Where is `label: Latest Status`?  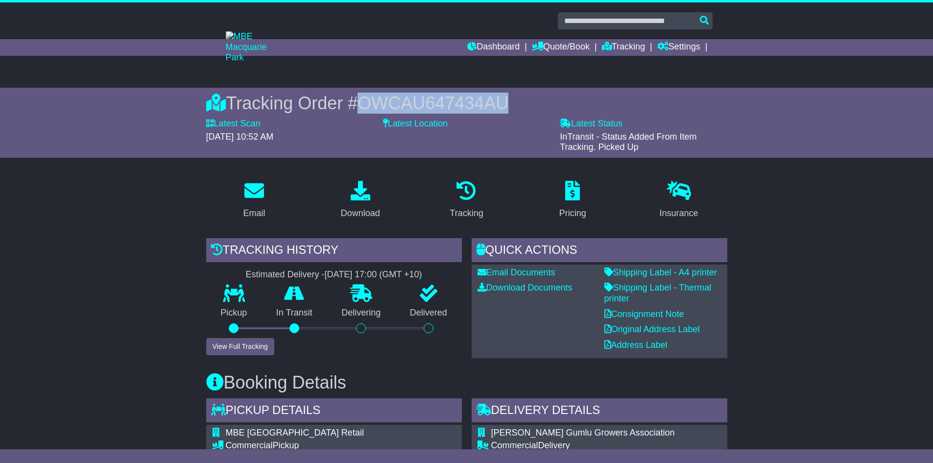
label: Latest Status is located at coordinates (591, 124).